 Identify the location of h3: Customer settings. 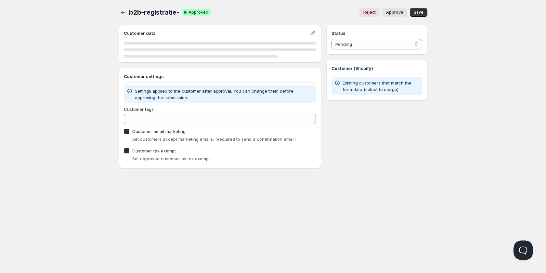
(220, 76).